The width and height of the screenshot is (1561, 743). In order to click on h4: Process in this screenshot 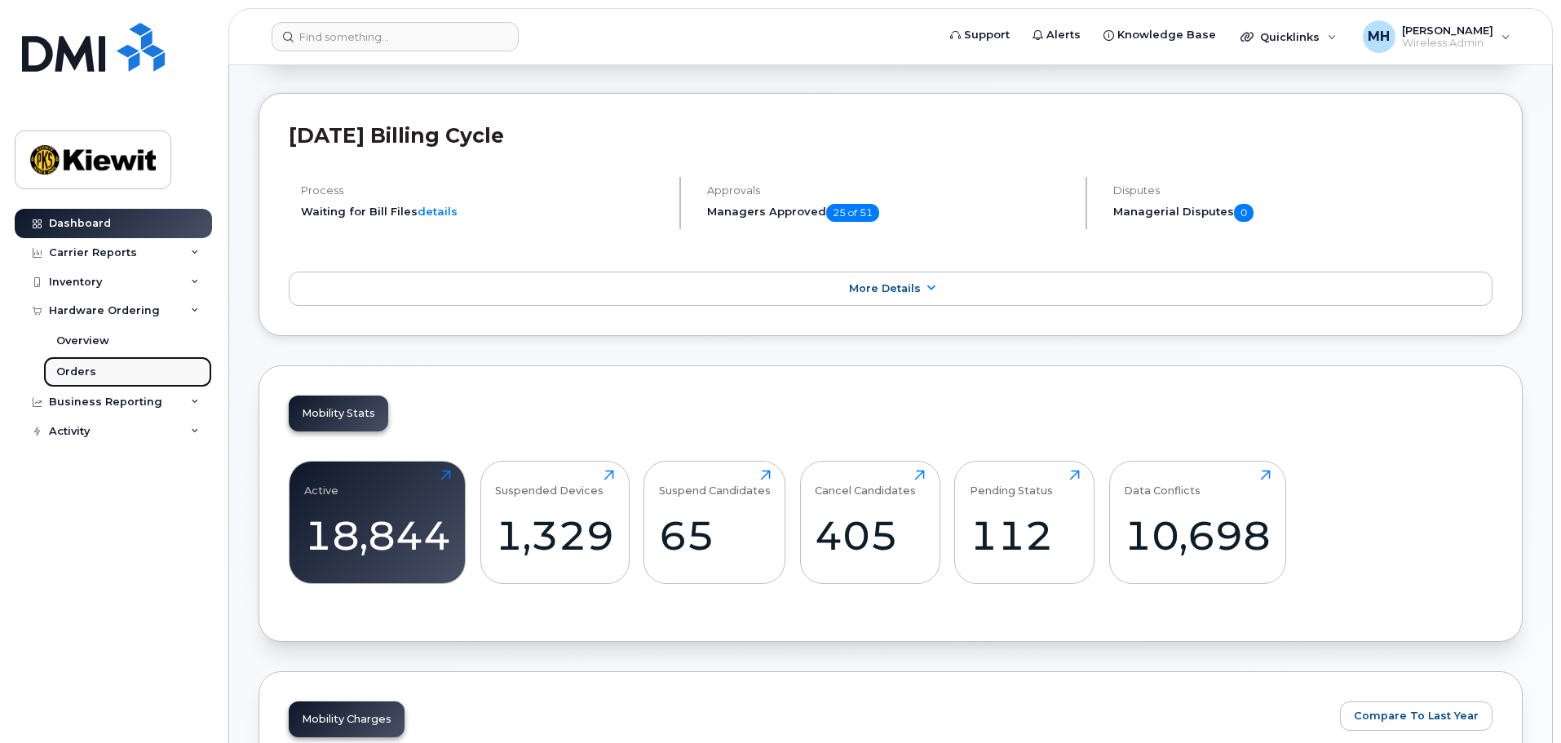, I will do `click(483, 190)`.